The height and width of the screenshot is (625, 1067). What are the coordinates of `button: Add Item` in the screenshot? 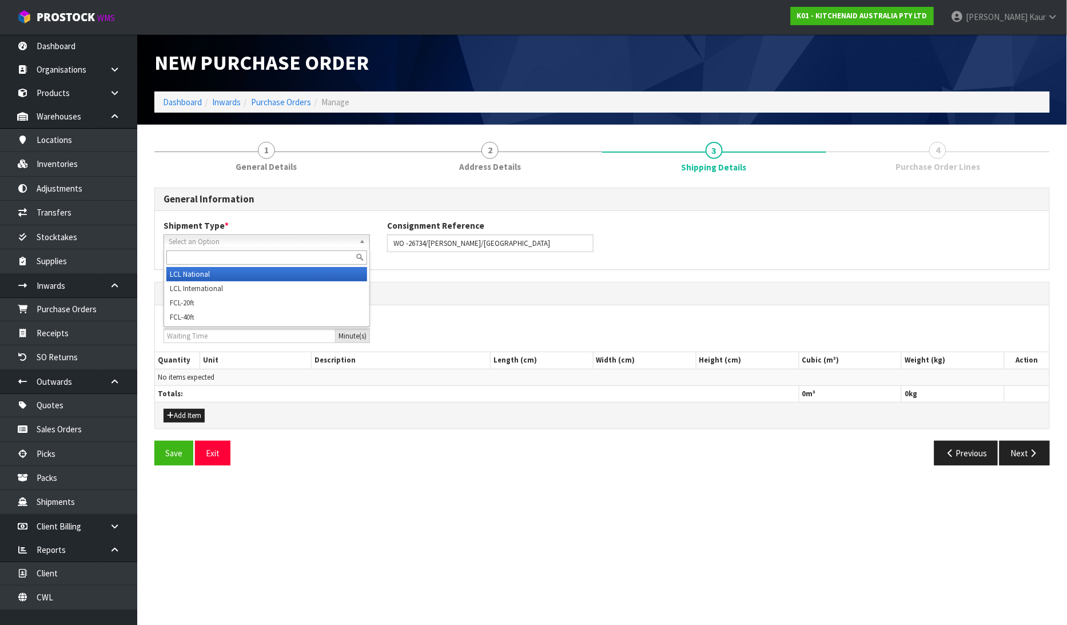 It's located at (184, 416).